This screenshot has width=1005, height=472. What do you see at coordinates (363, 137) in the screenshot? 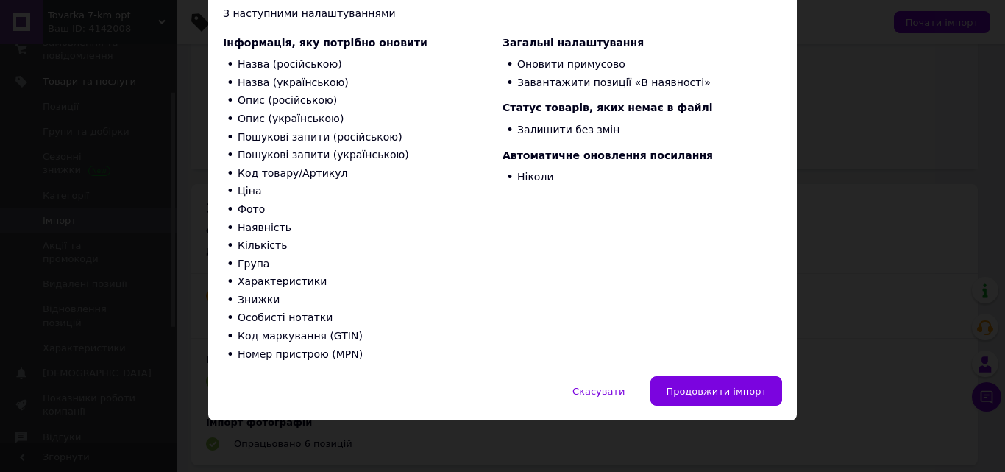
I see `li: Пошукові запити (російською)` at bounding box center [363, 137].